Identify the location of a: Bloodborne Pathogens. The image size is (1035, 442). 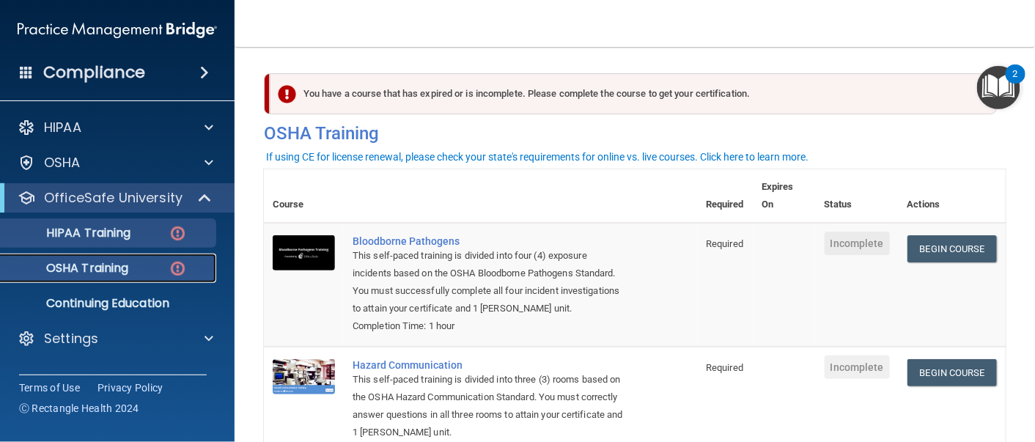
(488, 241).